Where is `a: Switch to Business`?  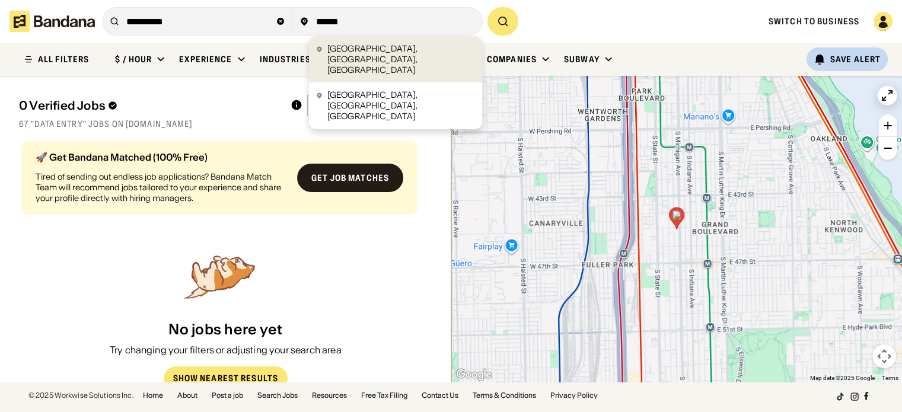 a: Switch to Business is located at coordinates (814, 21).